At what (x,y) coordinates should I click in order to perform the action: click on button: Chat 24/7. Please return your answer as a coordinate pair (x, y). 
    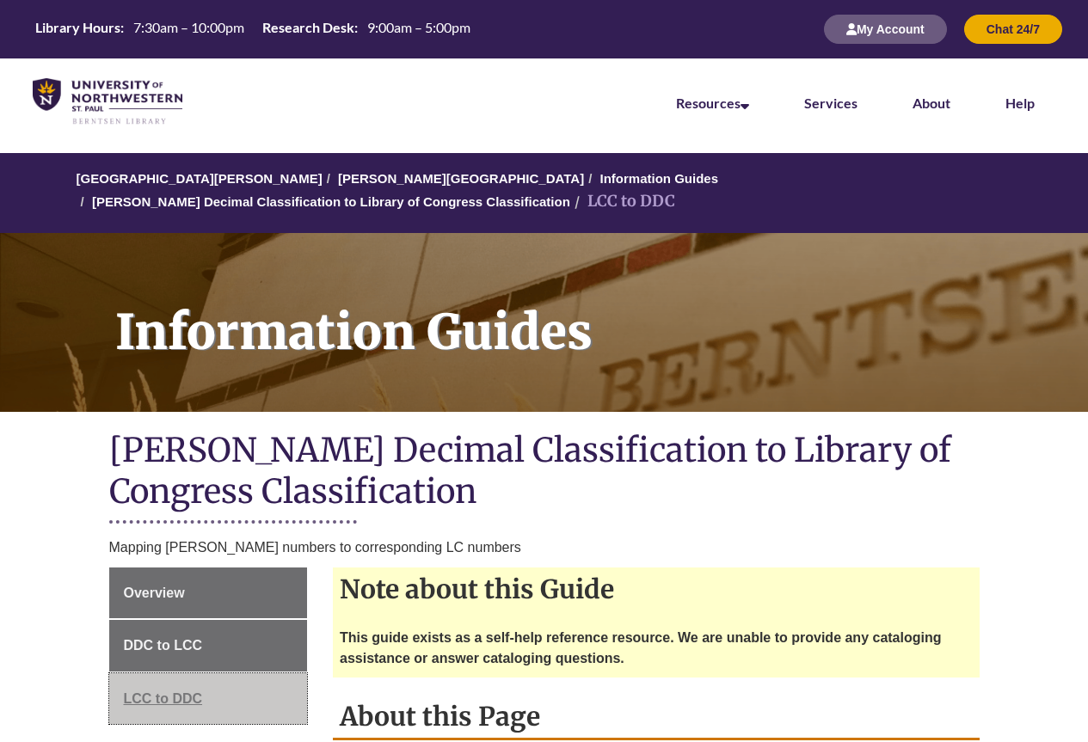
    Looking at the image, I should click on (1013, 29).